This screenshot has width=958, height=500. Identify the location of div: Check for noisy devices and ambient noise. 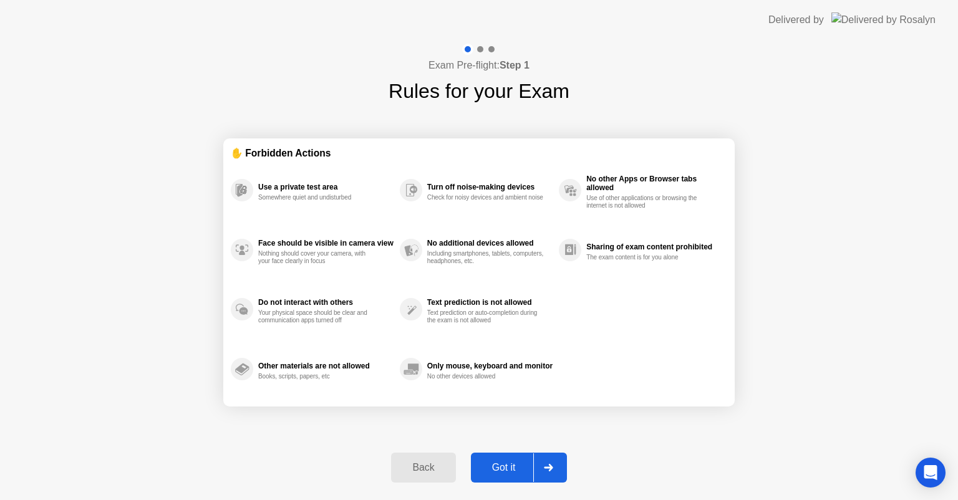
(486, 198).